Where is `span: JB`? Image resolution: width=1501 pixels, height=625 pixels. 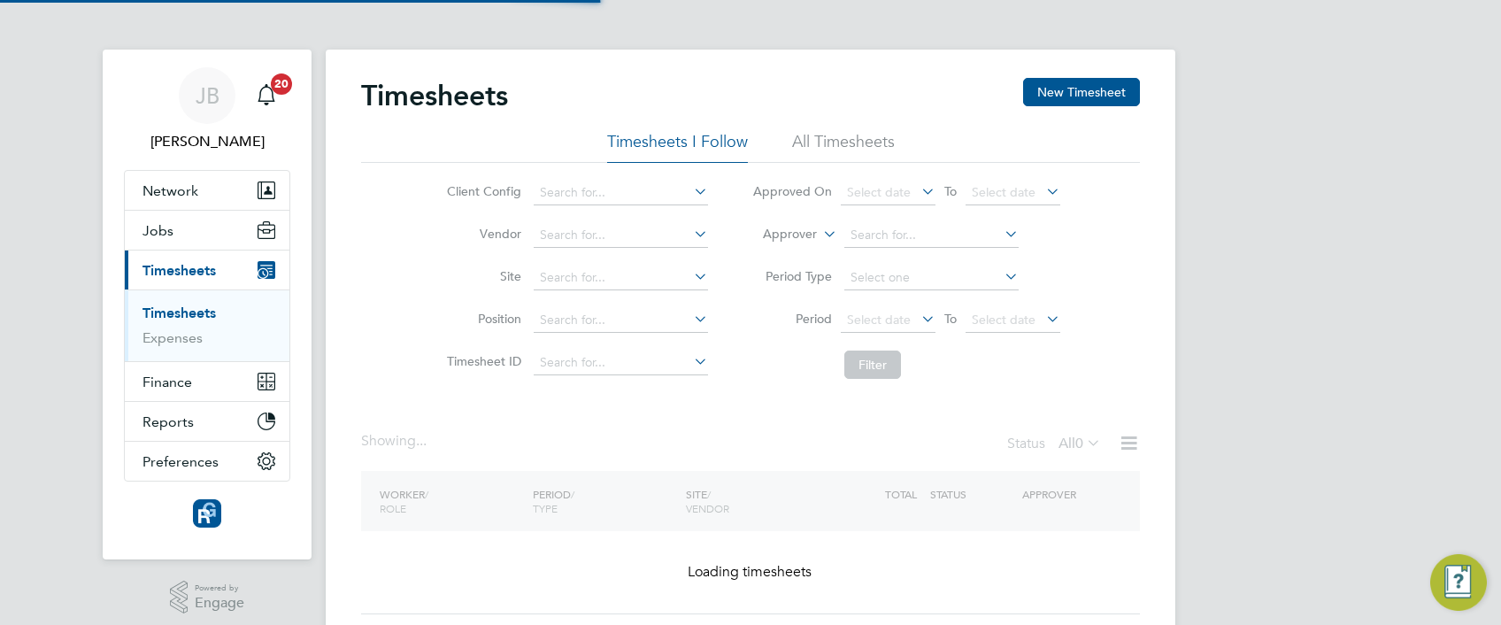 span: JB is located at coordinates (207, 96).